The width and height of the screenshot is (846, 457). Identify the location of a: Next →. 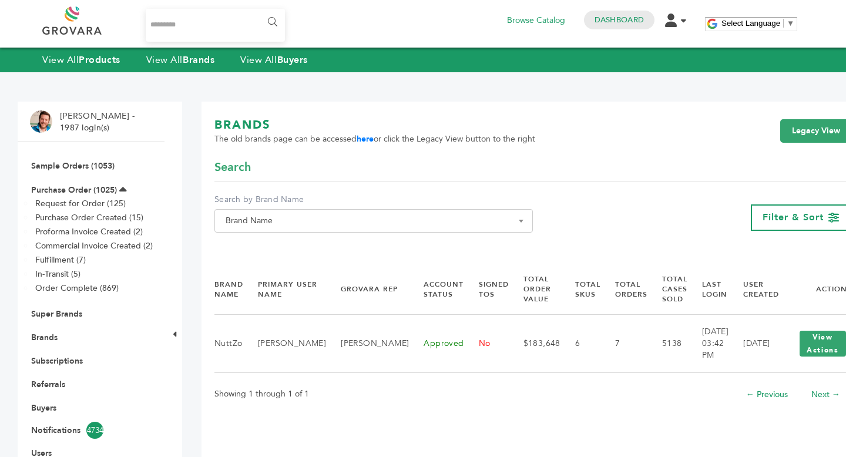
(825, 394).